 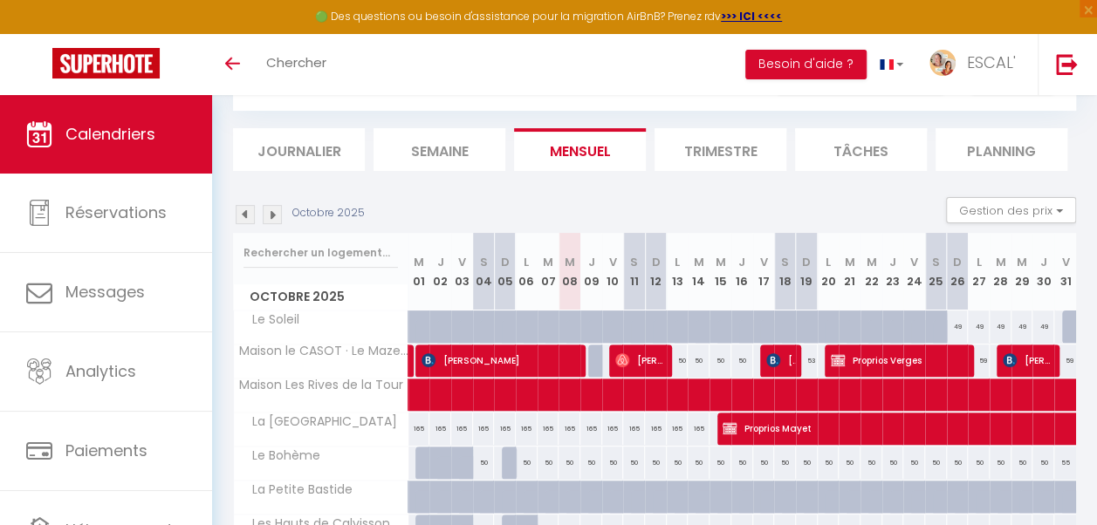 I want to click on span: Octobre 2025, so click(x=320, y=297).